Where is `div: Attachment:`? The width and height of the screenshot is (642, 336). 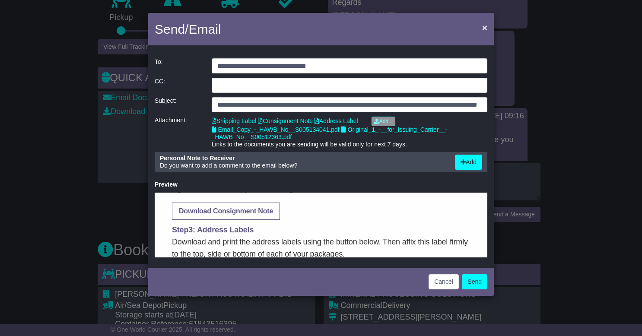
div: Attachment: is located at coordinates (179, 132).